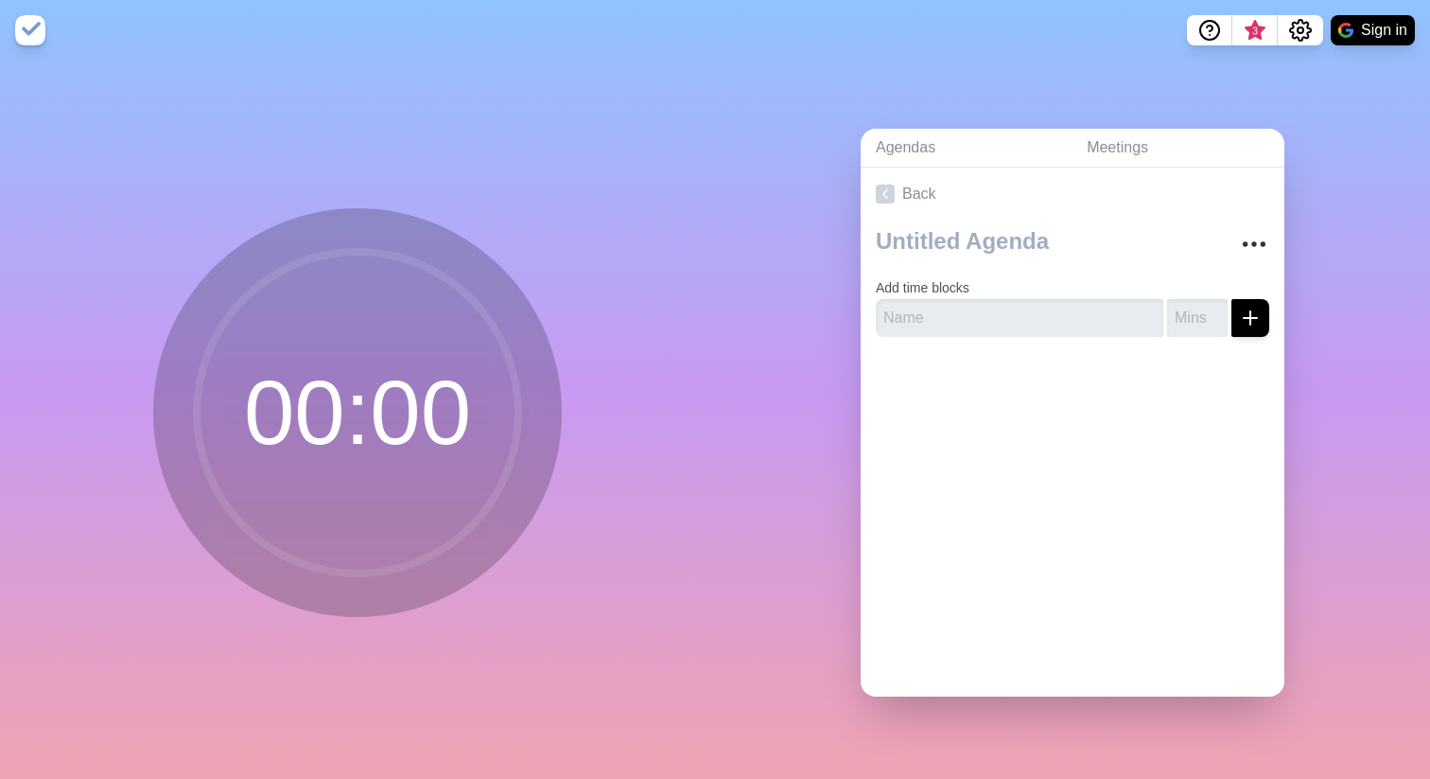 The height and width of the screenshot is (779, 1430). Describe the element at coordinates (1020, 318) in the screenshot. I see `input: Name` at that location.